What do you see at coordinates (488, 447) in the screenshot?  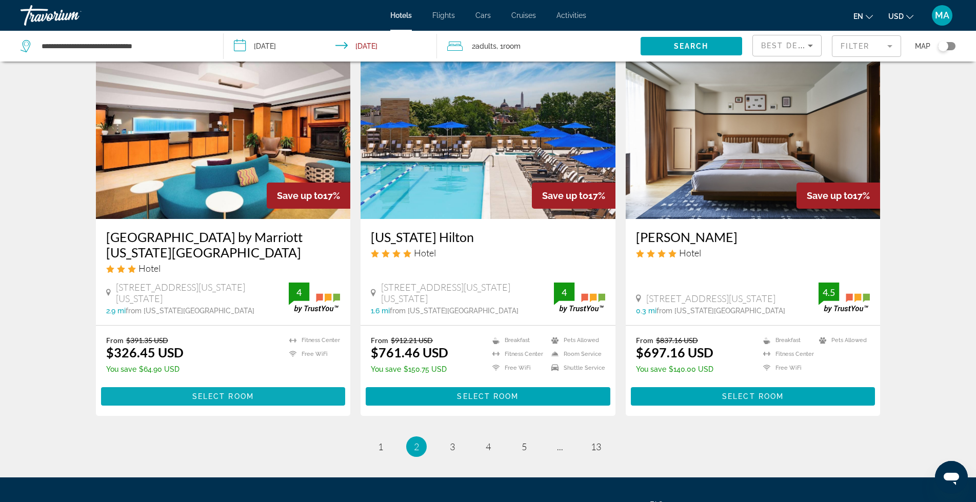 I see `nav: Pagination` at bounding box center [488, 447].